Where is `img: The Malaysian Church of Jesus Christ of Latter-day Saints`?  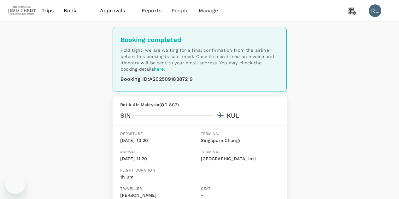
img: The Malaysian Church of Jesus Christ of Latter-day Saints is located at coordinates (22, 11).